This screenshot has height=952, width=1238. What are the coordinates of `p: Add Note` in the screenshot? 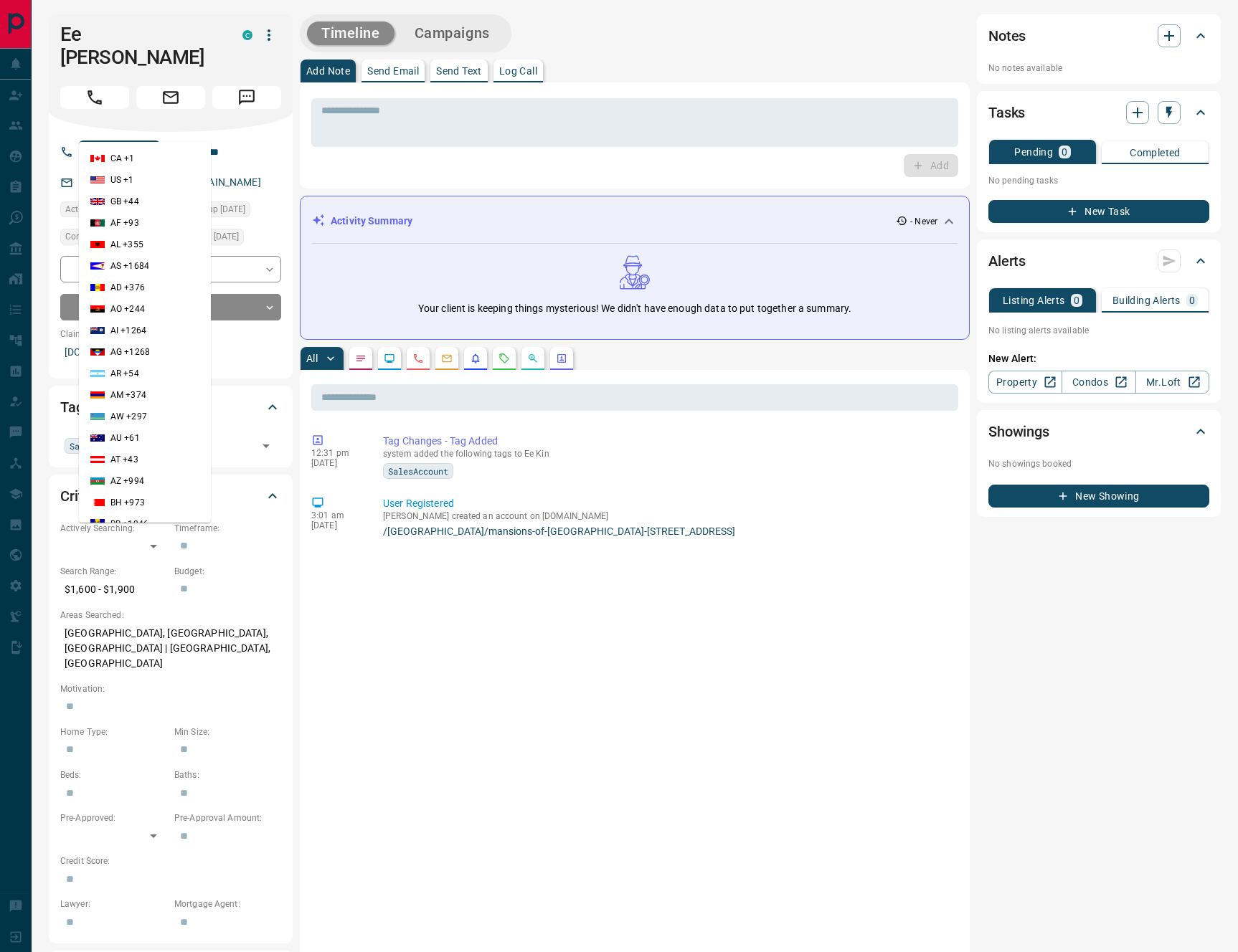 It's located at (328, 71).